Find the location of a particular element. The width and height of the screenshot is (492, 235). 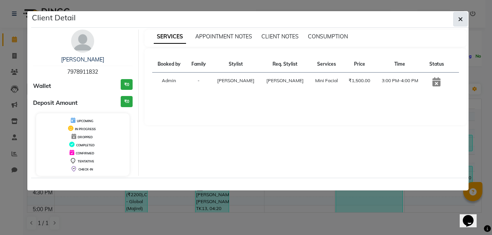

th: Time is located at coordinates (400, 64).